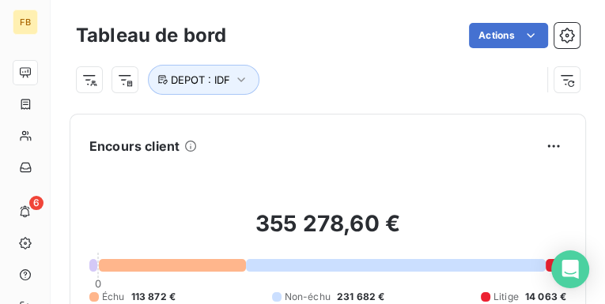 Image resolution: width=605 pixels, height=304 pixels. Describe the element at coordinates (153, 297) in the screenshot. I see `span: 113 872 €` at that location.